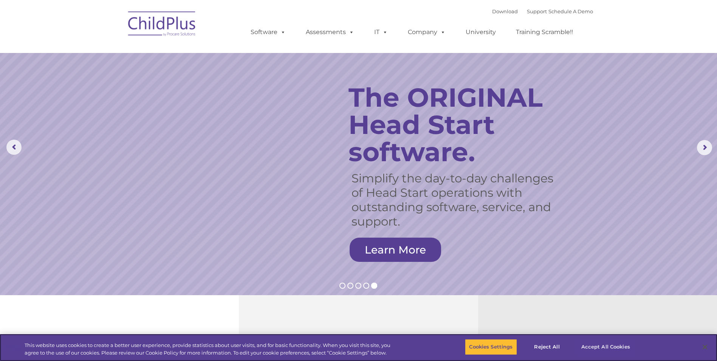 This screenshot has height=361, width=717. Describe the element at coordinates (544, 32) in the screenshot. I see `a: Training Scramble!!` at that location.